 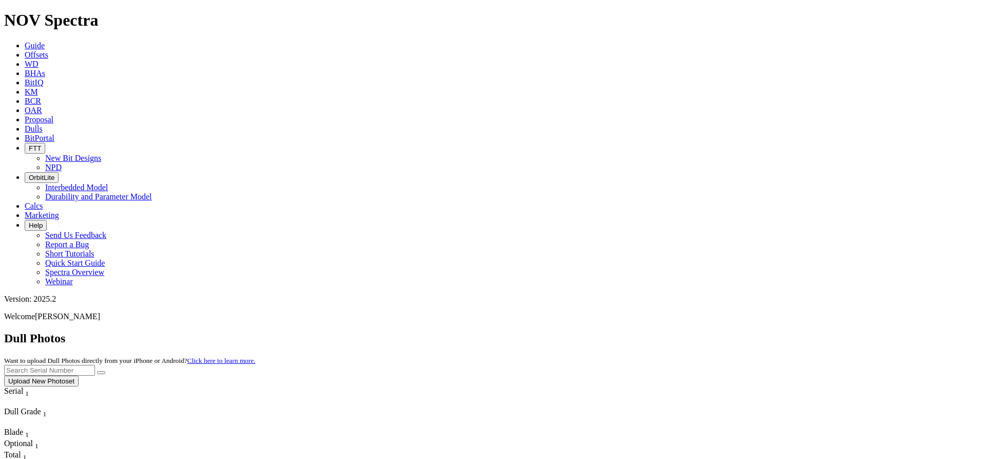 I want to click on span: BHAs, so click(x=35, y=73).